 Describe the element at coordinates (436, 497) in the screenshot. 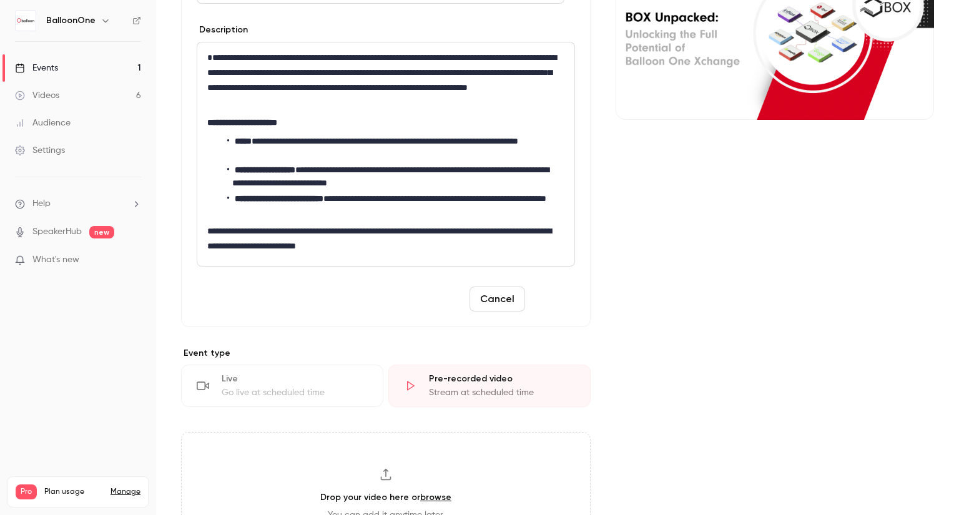

I see `a: browse` at that location.